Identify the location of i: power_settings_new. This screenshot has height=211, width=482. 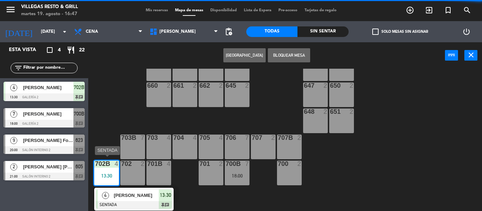
(466, 32).